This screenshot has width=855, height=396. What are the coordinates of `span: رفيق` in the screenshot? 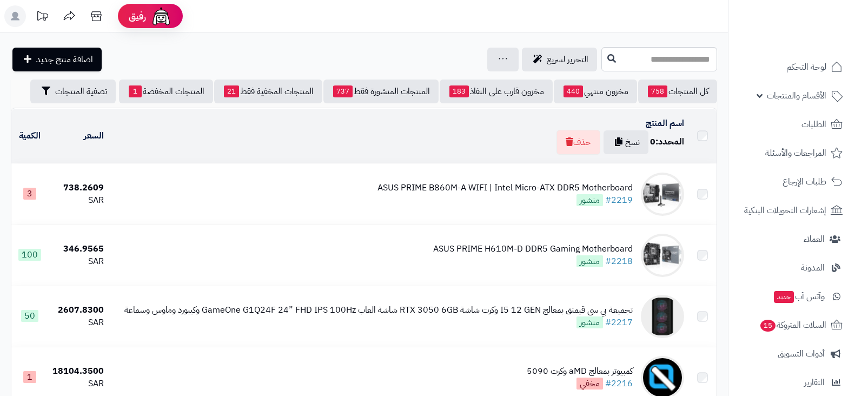 It's located at (137, 16).